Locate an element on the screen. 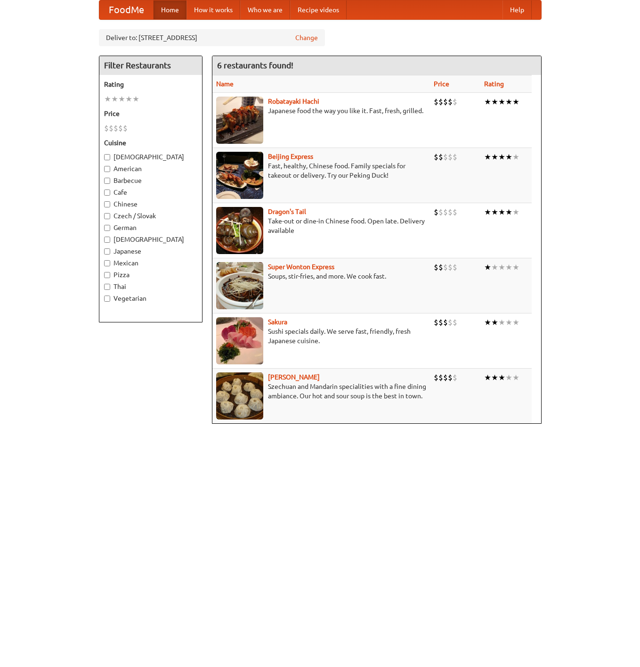 This screenshot has height=667, width=640. input: Thai is located at coordinates (107, 286).